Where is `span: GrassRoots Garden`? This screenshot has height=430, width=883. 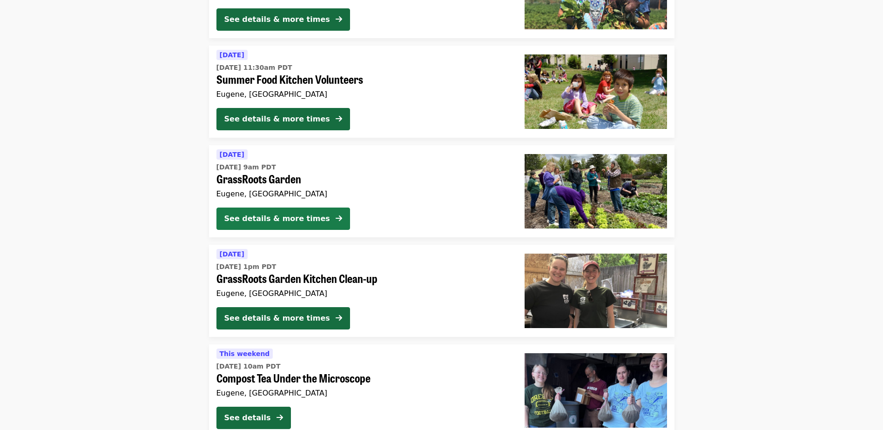 span: GrassRoots Garden is located at coordinates (363, 179).